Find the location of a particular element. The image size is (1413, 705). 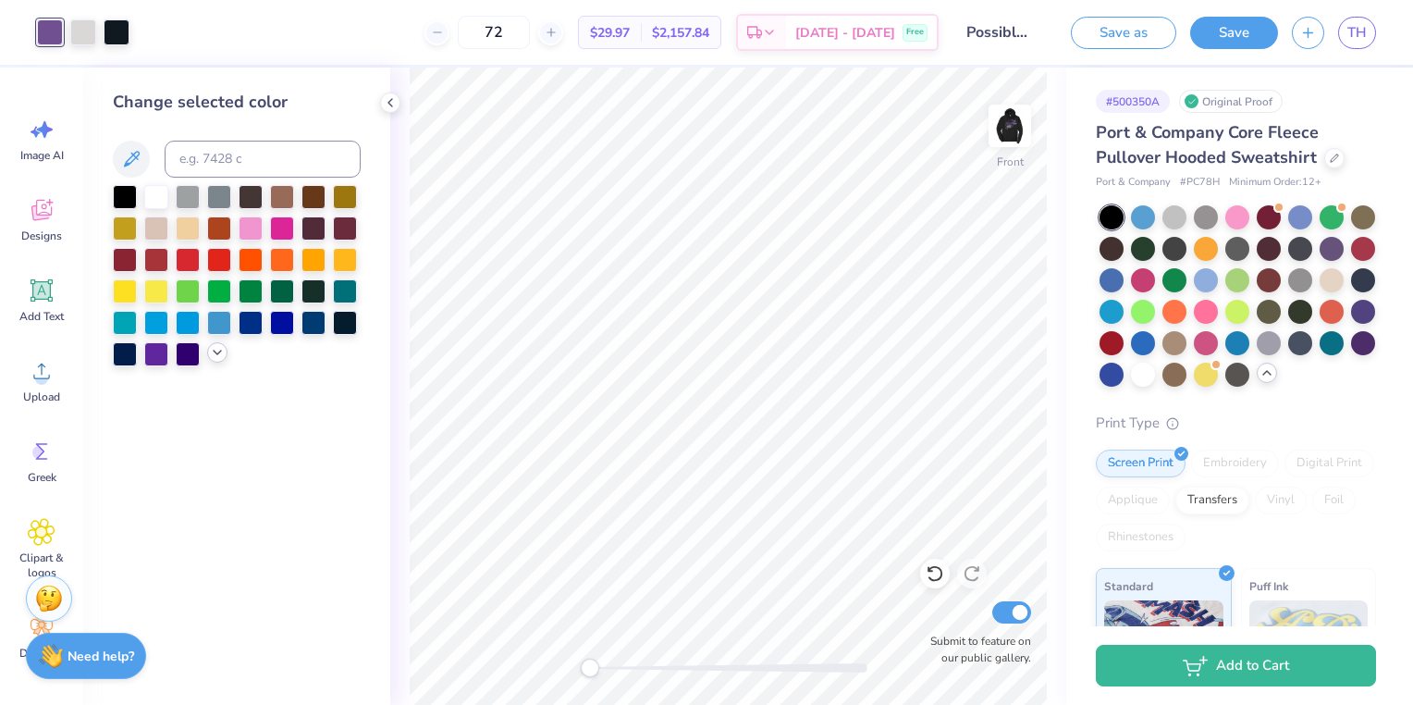

label: Submit to feature on our public gallery. is located at coordinates (976, 649).